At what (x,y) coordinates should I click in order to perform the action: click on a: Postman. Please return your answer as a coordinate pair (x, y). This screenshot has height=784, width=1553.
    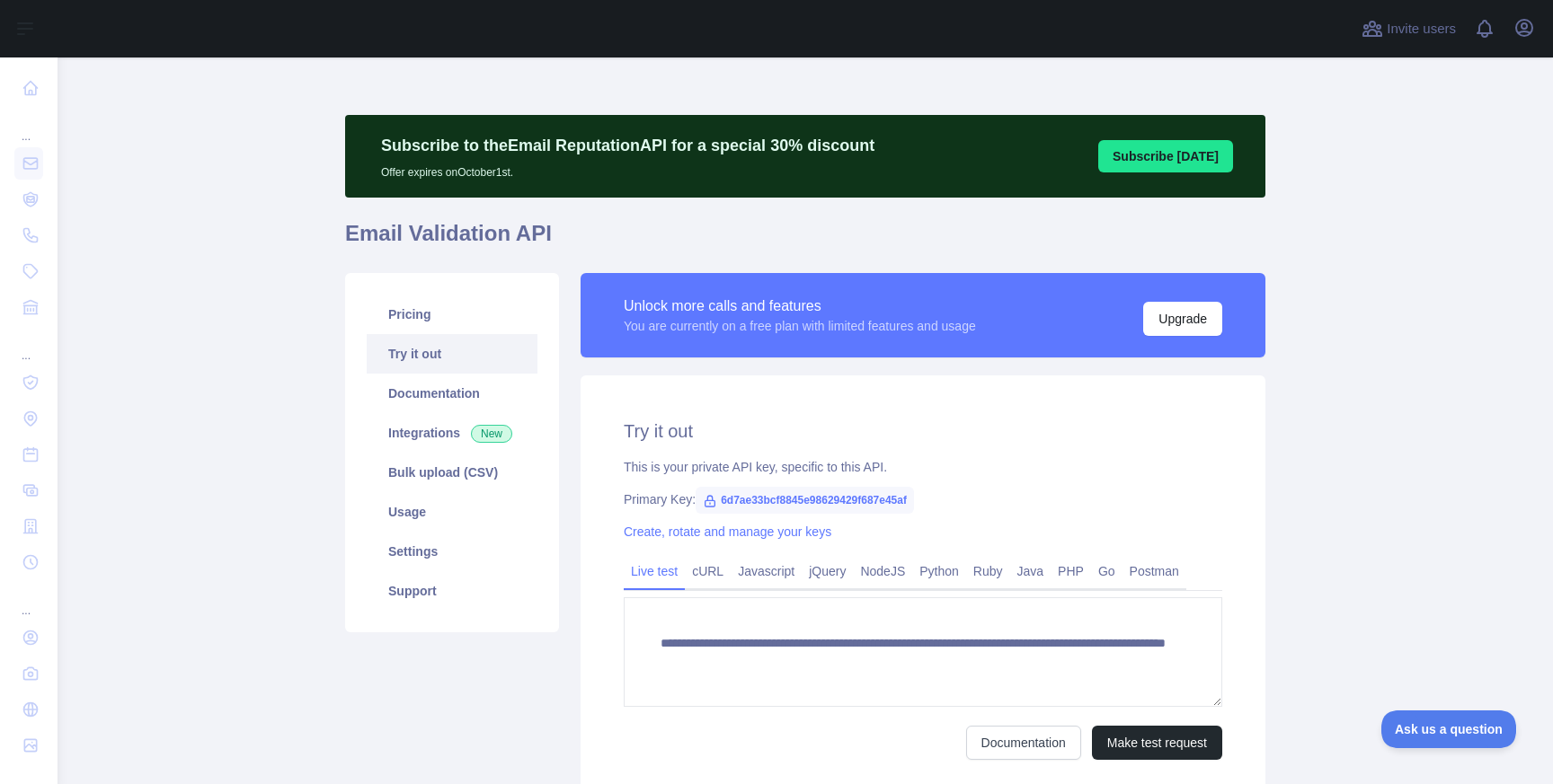
    Looking at the image, I should click on (1154, 571).